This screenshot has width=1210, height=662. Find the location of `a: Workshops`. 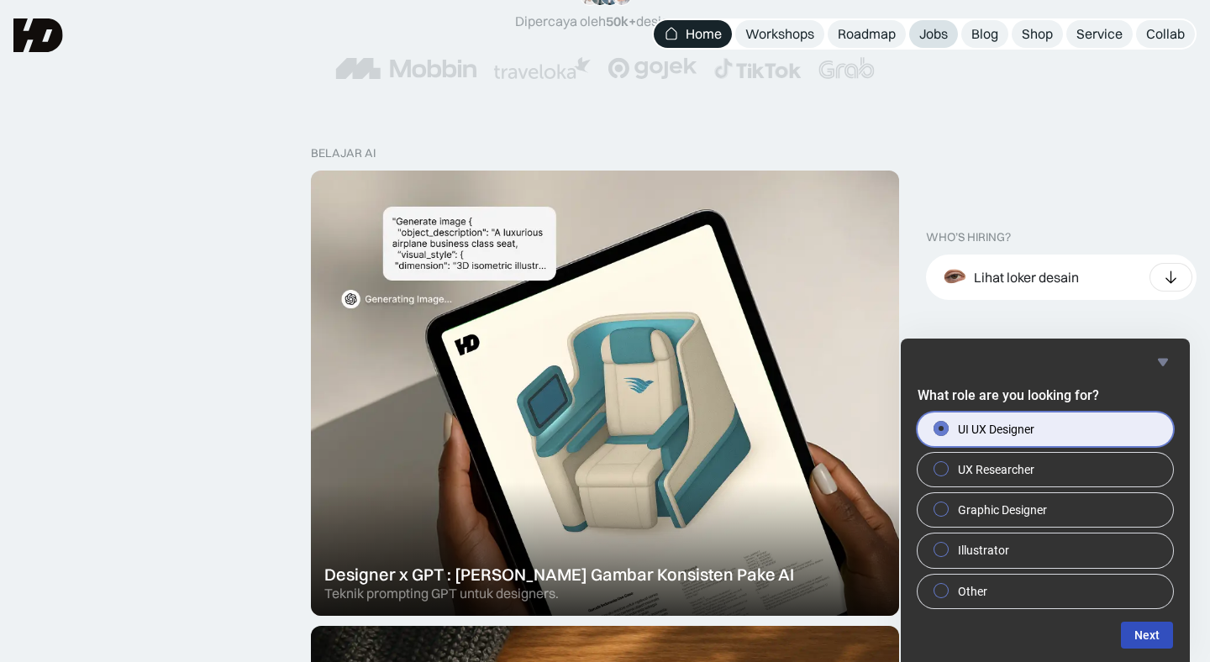

a: Workshops is located at coordinates (780, 34).